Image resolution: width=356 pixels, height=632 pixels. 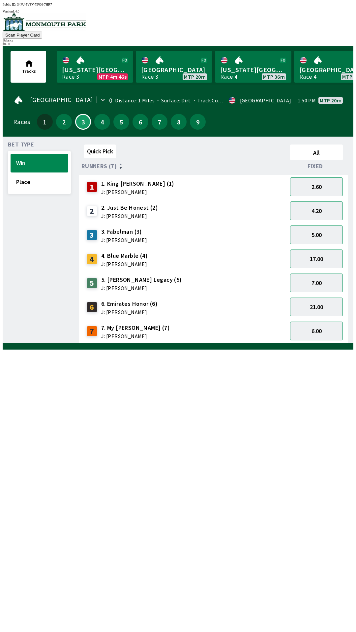 I want to click on button: Place, so click(x=39, y=182).